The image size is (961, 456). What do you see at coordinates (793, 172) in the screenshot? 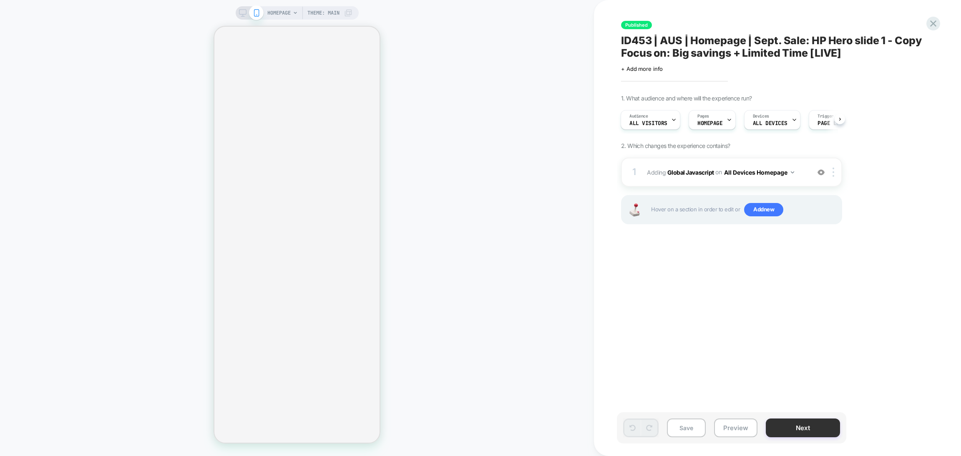
I see `img: down arrow` at bounding box center [793, 172].